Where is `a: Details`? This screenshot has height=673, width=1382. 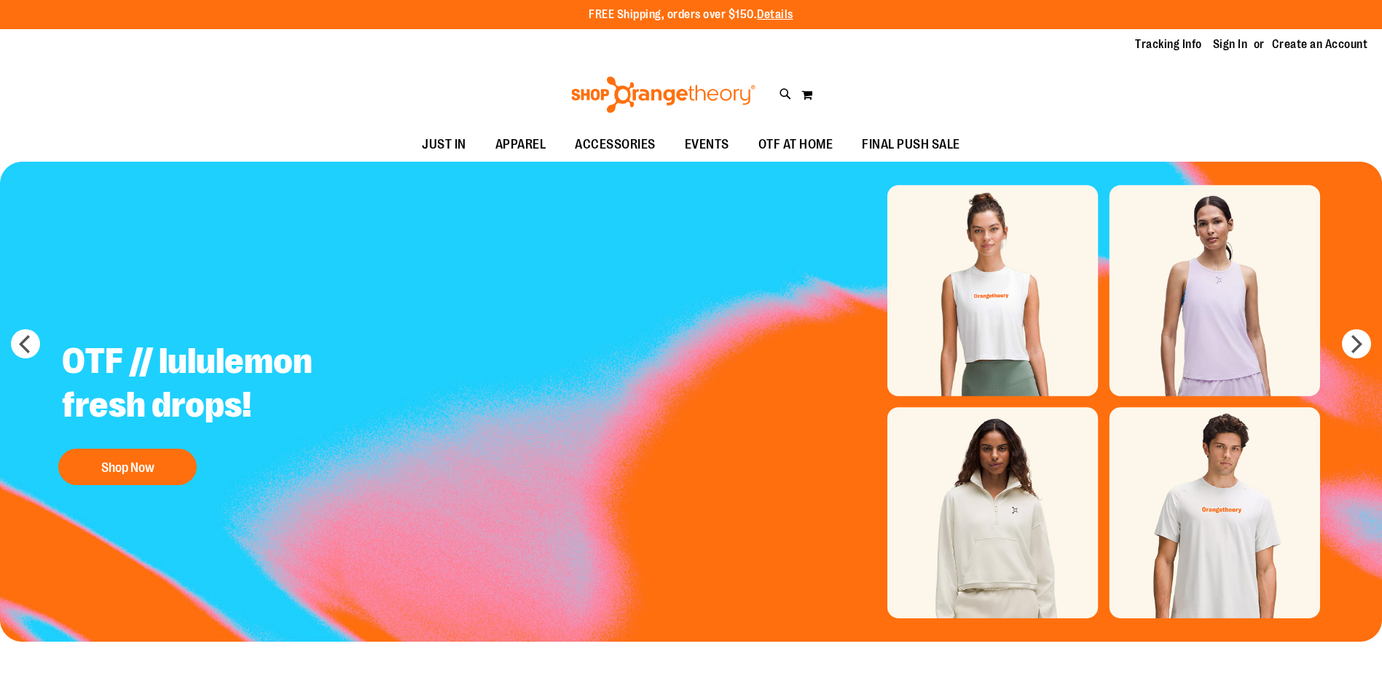
a: Details is located at coordinates (775, 15).